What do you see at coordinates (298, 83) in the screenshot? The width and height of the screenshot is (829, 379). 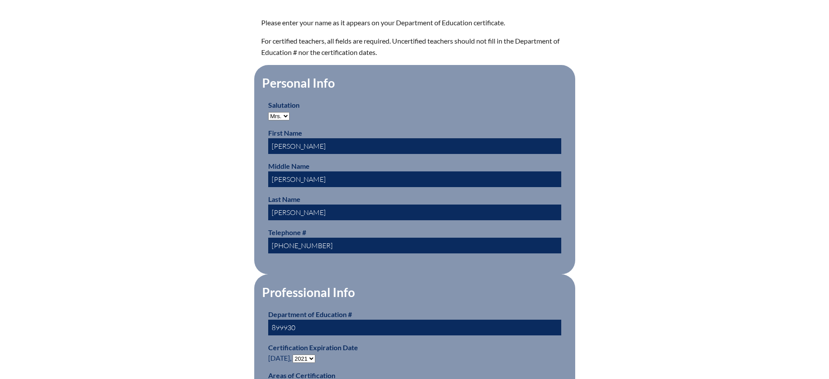 I see `legend: Personal Info` at bounding box center [298, 83].